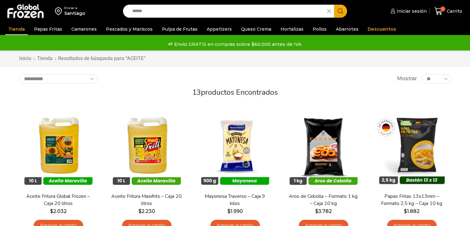 Image resolution: width=470 pixels, height=226 pixels. What do you see at coordinates (341, 11) in the screenshot?
I see `button: Search button` at bounding box center [341, 11].